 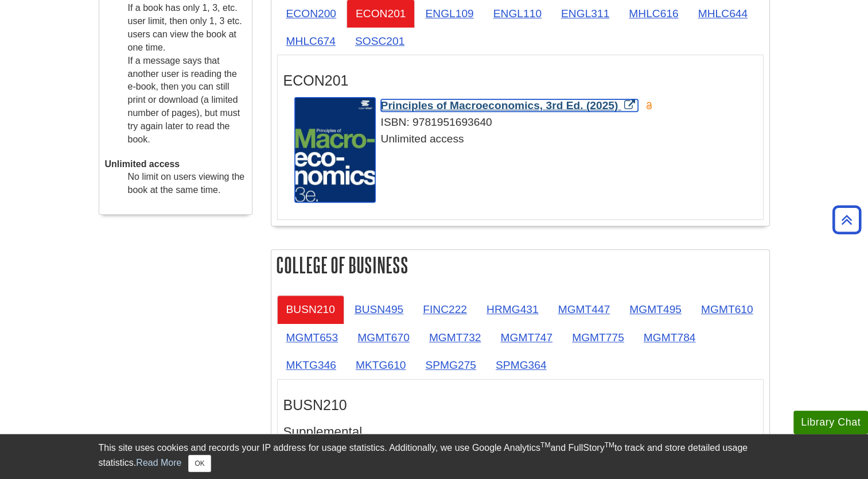 I want to click on span: Principles of Macroeconomics, 3rd Ed. (2025), so click(x=500, y=105).